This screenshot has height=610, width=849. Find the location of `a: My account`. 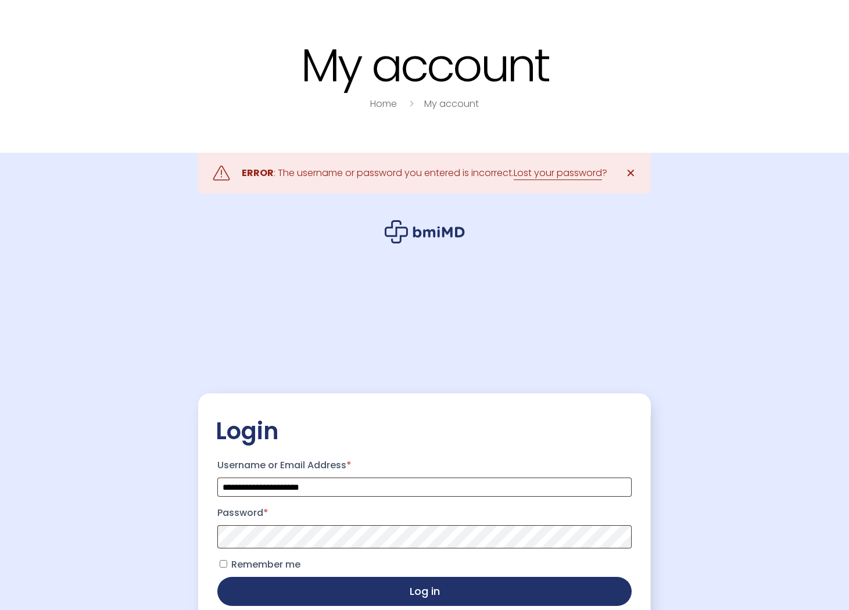

a: My account is located at coordinates (451, 103).